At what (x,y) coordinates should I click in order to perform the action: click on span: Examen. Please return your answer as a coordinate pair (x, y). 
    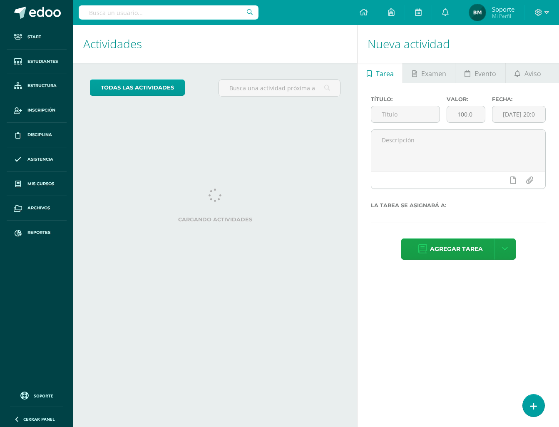
    Looking at the image, I should click on (434, 74).